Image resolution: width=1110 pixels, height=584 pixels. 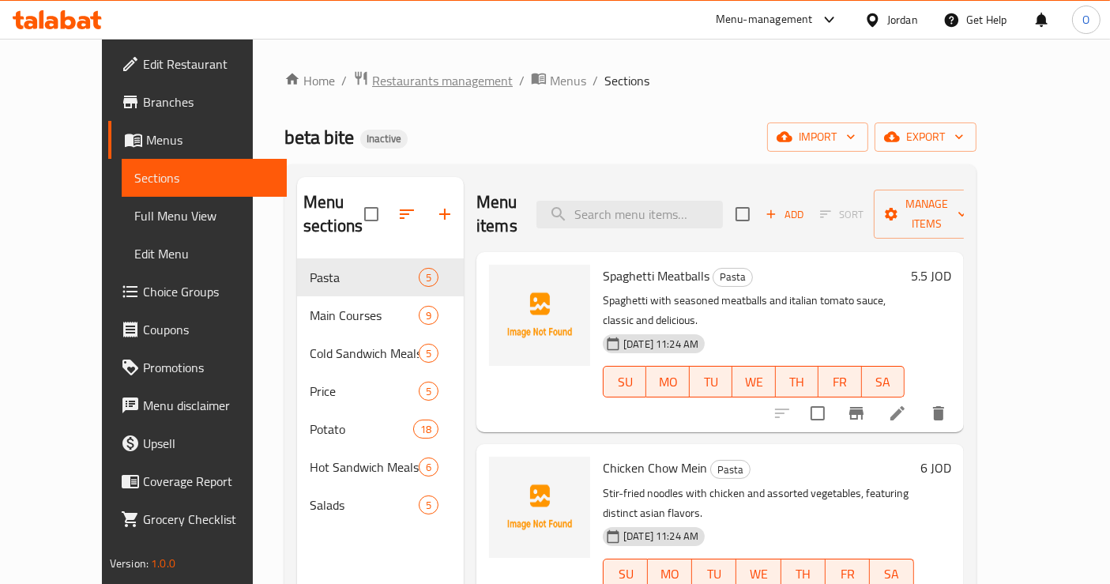 What do you see at coordinates (371, 214) in the screenshot?
I see `span: Select all sections` at bounding box center [371, 214].